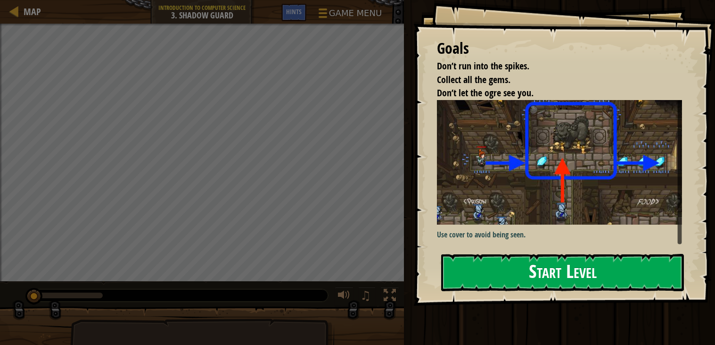 The image size is (715, 345). Describe the element at coordinates (483, 66) in the screenshot. I see `span: Don’t run into the spikes.` at that location.